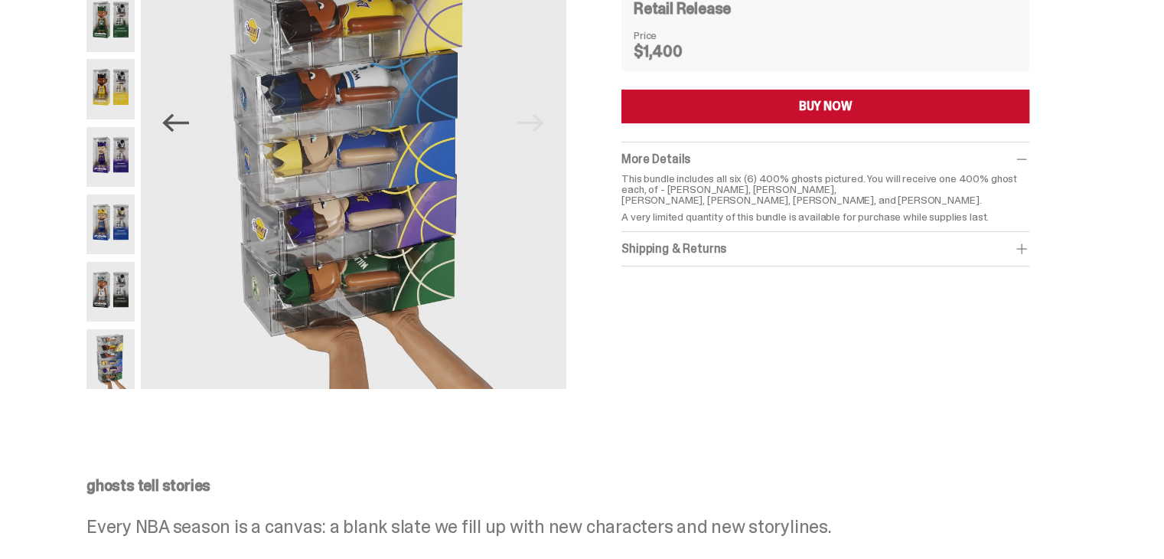  What do you see at coordinates (656, 158) in the screenshot?
I see `span: More Details` at bounding box center [656, 158].